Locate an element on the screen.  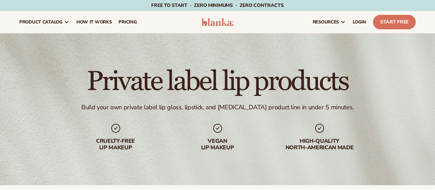
span: Free to start · ZERO minimums · ZERO contracts is located at coordinates (217, 5).